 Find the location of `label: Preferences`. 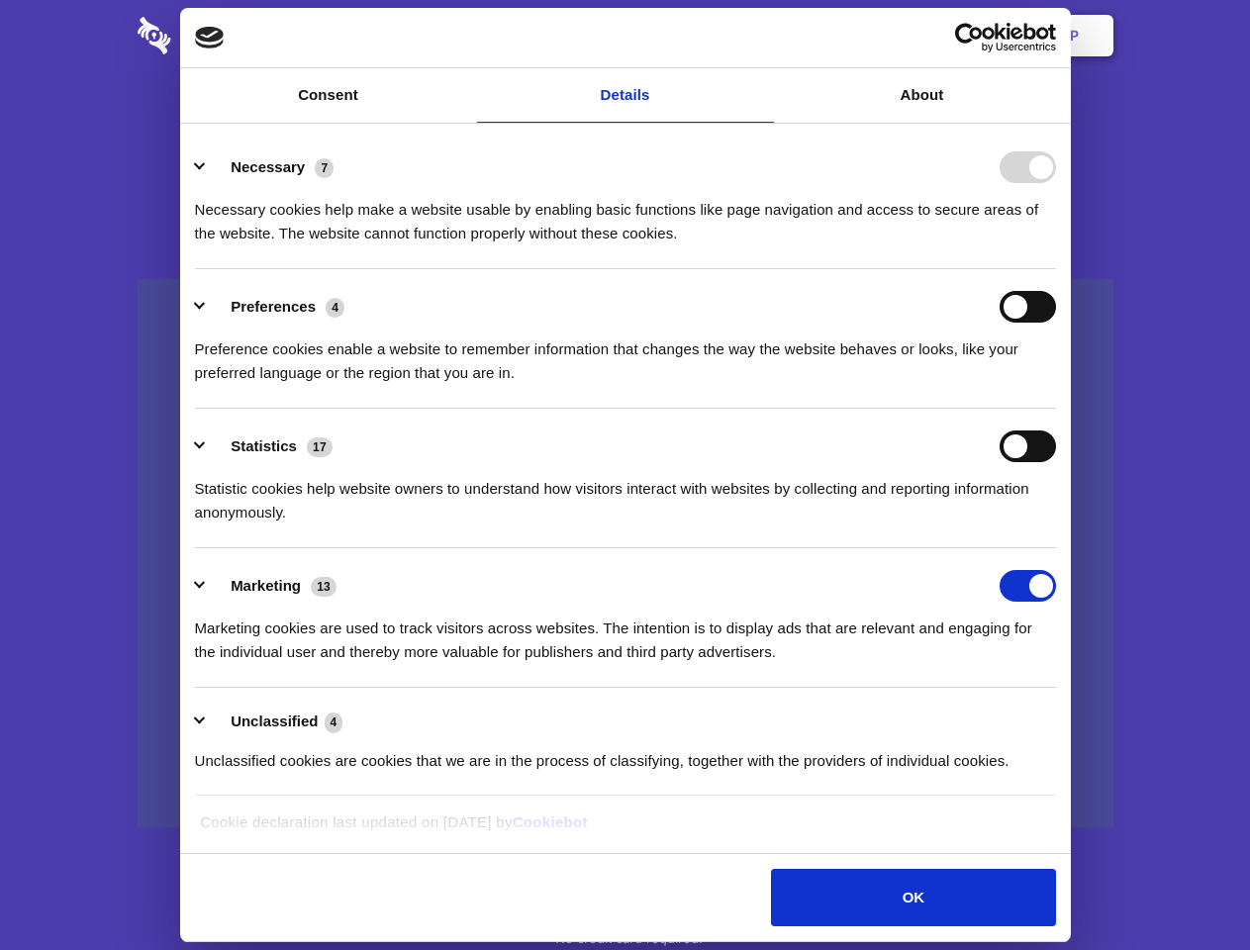

label: Preferences is located at coordinates (273, 306).